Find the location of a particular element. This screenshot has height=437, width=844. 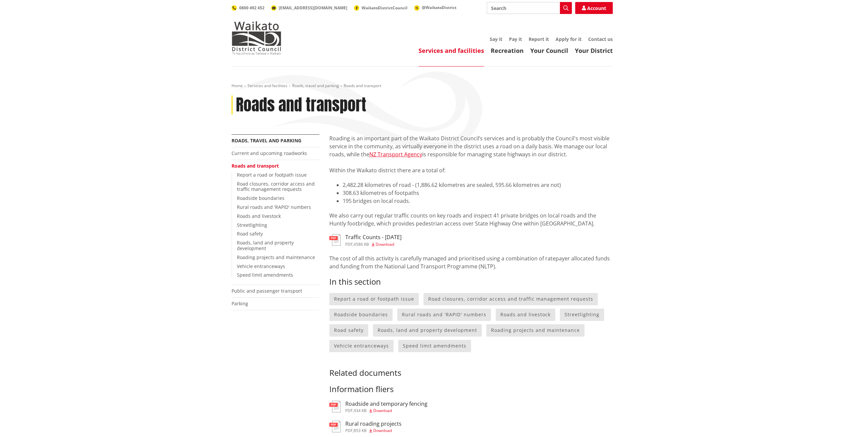

a: Current and upcoming roadworks is located at coordinates (269, 153).